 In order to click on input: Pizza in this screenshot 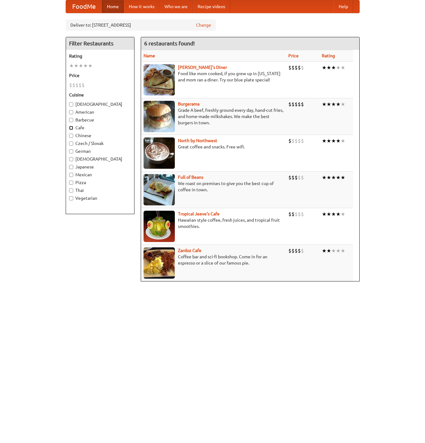, I will do `click(71, 182)`.